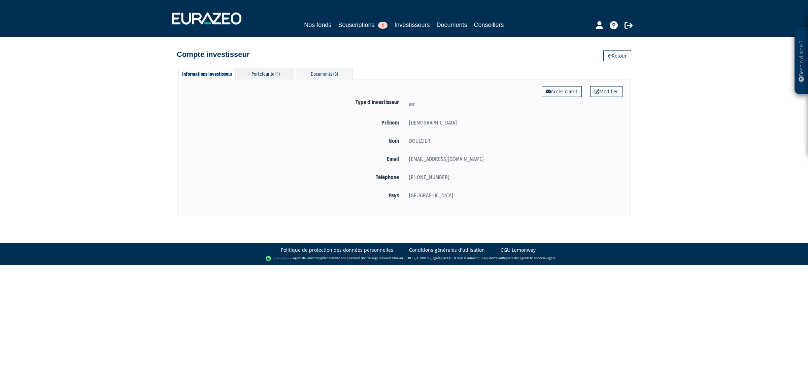  What do you see at coordinates (383, 25) in the screenshot?
I see `span: 1` at bounding box center [383, 25].